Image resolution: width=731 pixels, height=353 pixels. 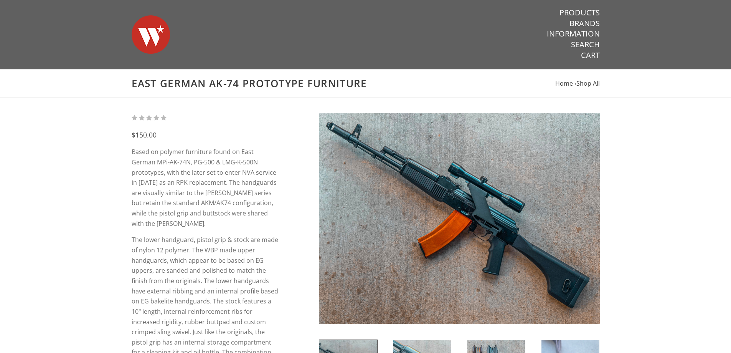 I want to click on img: Warsaw Wood Co., so click(x=151, y=35).